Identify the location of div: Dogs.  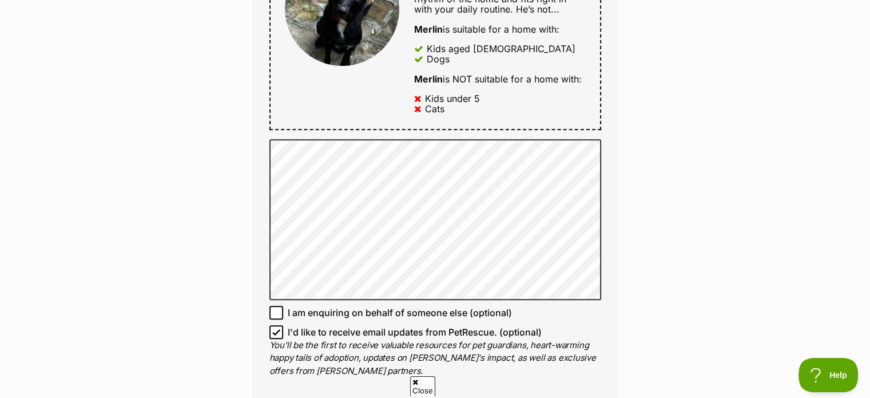
(438, 59).